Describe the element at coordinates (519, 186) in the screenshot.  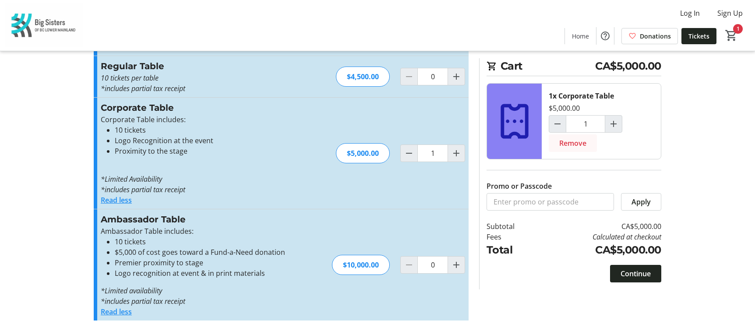
I see `label: Promo or Passcode` at that location.